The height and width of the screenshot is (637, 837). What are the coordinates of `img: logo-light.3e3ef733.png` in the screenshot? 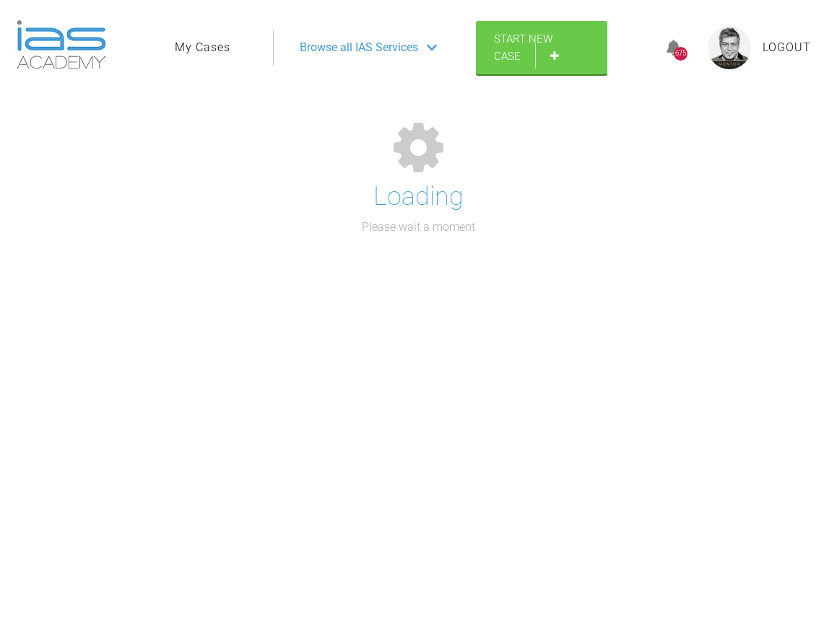 It's located at (61, 45).